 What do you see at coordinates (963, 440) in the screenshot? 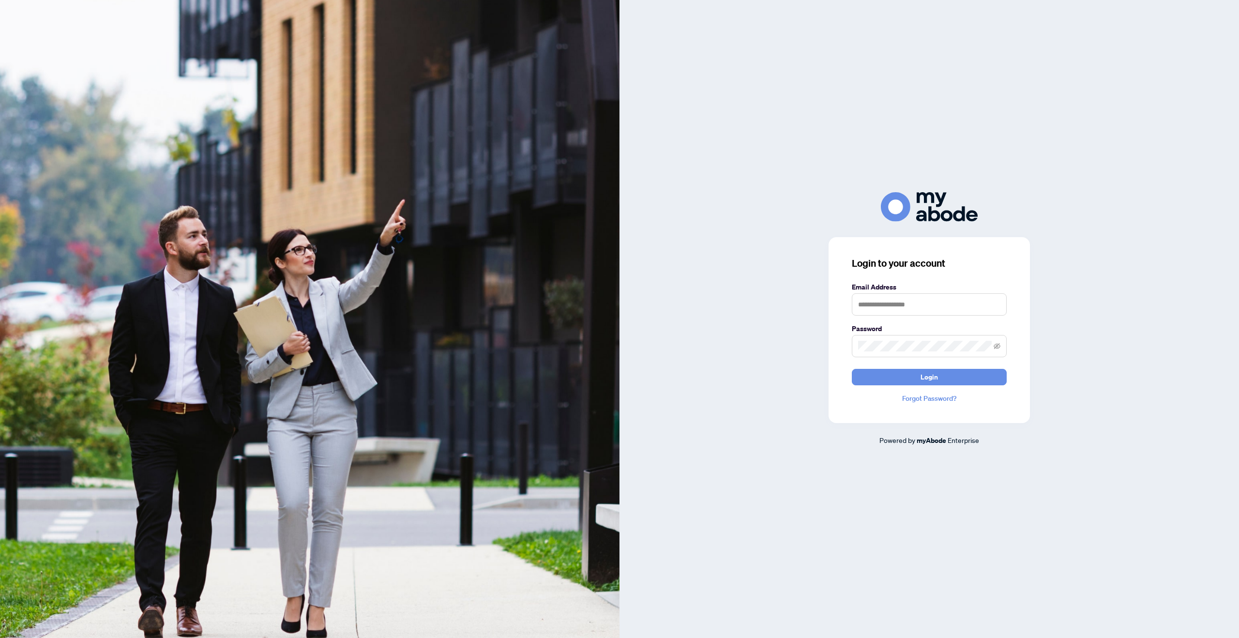
I see `span: Enterprise` at bounding box center [963, 440].